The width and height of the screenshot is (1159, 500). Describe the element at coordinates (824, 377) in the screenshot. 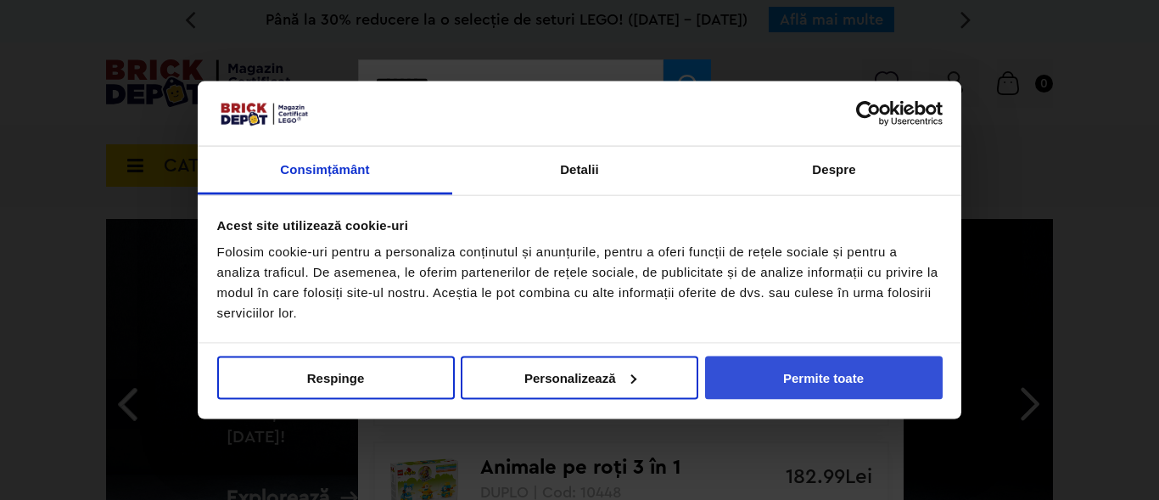

I see `button: Permite toate` at that location.